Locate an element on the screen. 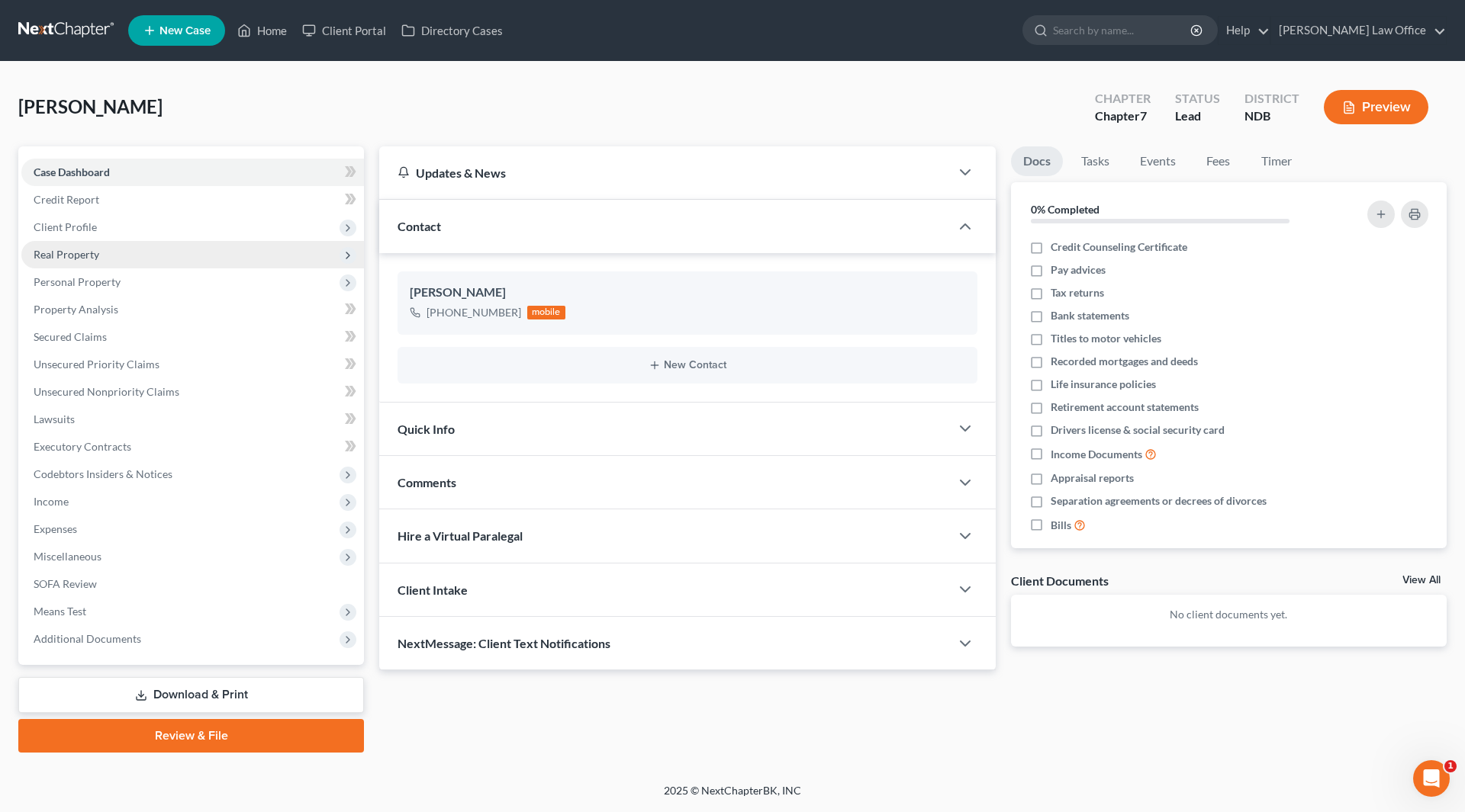 Image resolution: width=1465 pixels, height=812 pixels. div: 2025 © NextChapterBK, INC is located at coordinates (732, 798).